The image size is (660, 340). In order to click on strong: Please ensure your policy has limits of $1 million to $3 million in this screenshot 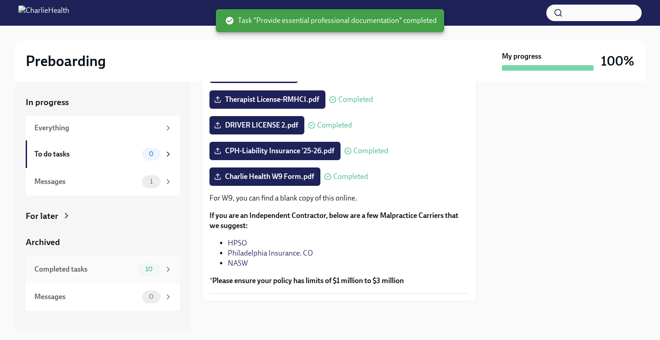, I will do `click(308, 280)`.